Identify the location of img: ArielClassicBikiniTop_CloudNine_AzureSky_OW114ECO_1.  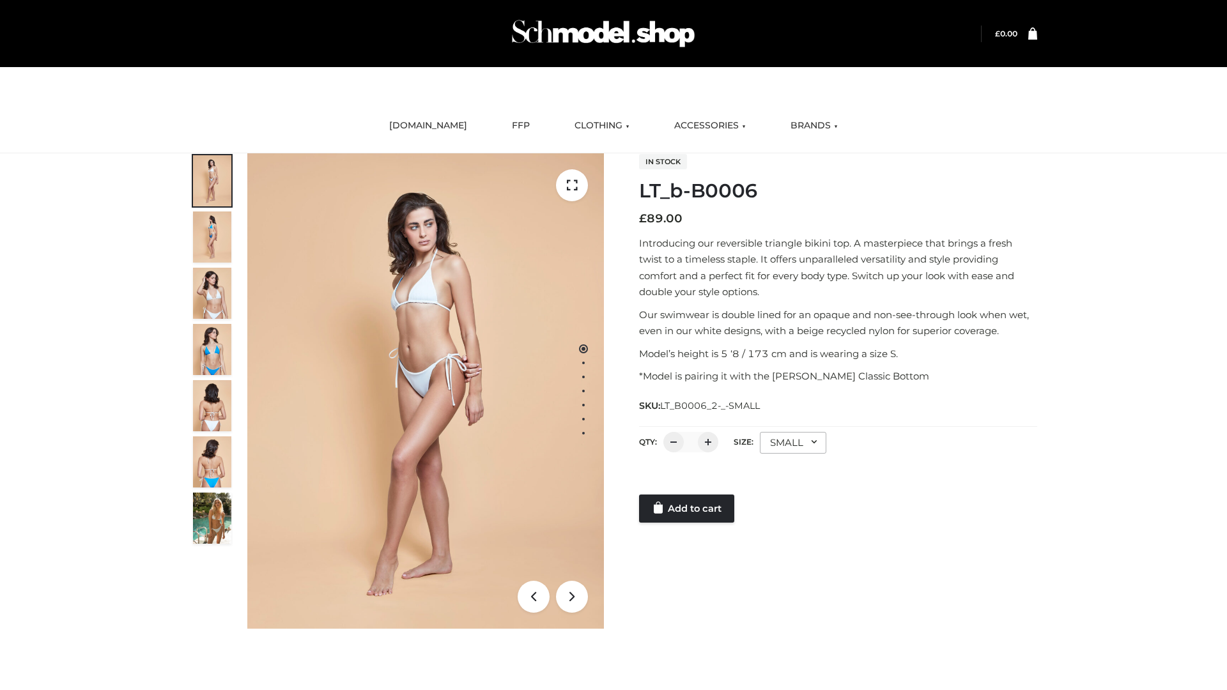
(426, 391).